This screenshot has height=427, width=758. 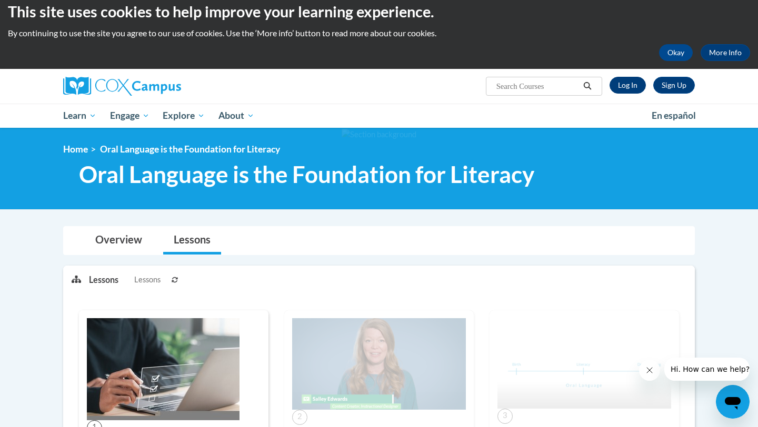 I want to click on span: Explore, so click(x=184, y=116).